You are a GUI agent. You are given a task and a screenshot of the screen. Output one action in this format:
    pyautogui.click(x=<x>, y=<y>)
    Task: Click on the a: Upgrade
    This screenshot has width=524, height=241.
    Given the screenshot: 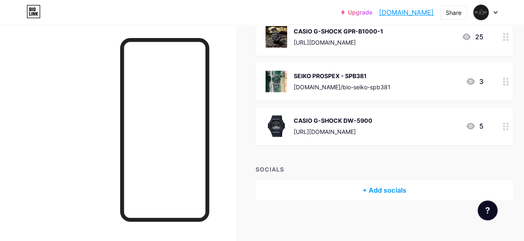 What is the action you would take?
    pyautogui.click(x=356, y=12)
    